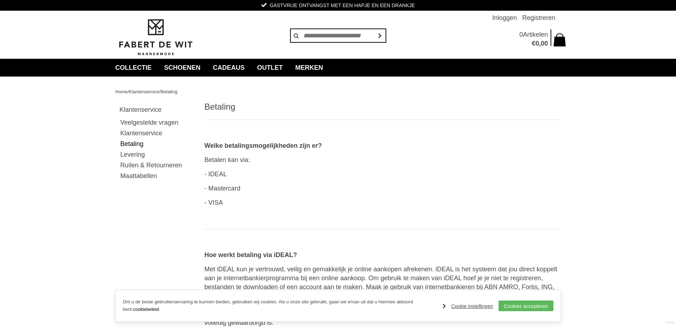  I want to click on a: Cookies accepteren, so click(526, 306).